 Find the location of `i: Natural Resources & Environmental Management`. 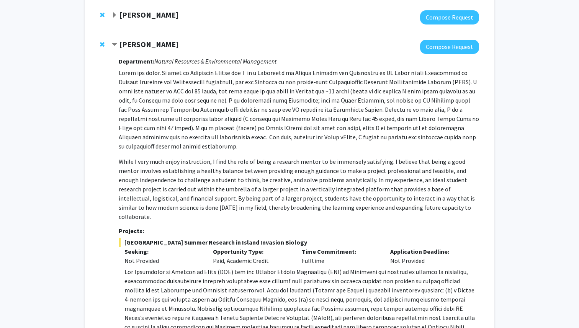

i: Natural Resources & Environmental Management is located at coordinates (215, 61).